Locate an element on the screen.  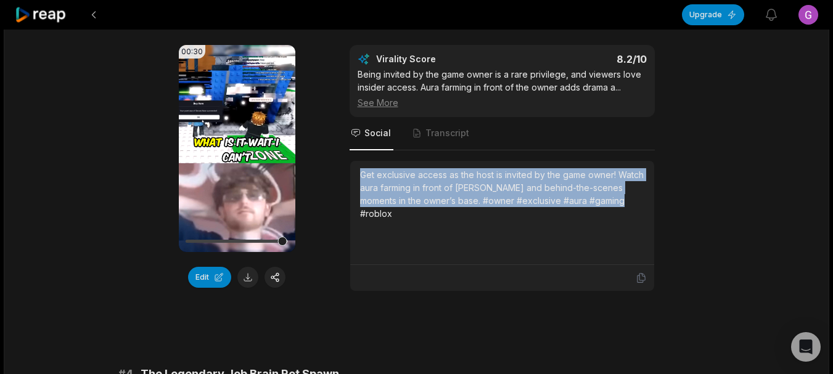
div: See More is located at coordinates (502, 102).